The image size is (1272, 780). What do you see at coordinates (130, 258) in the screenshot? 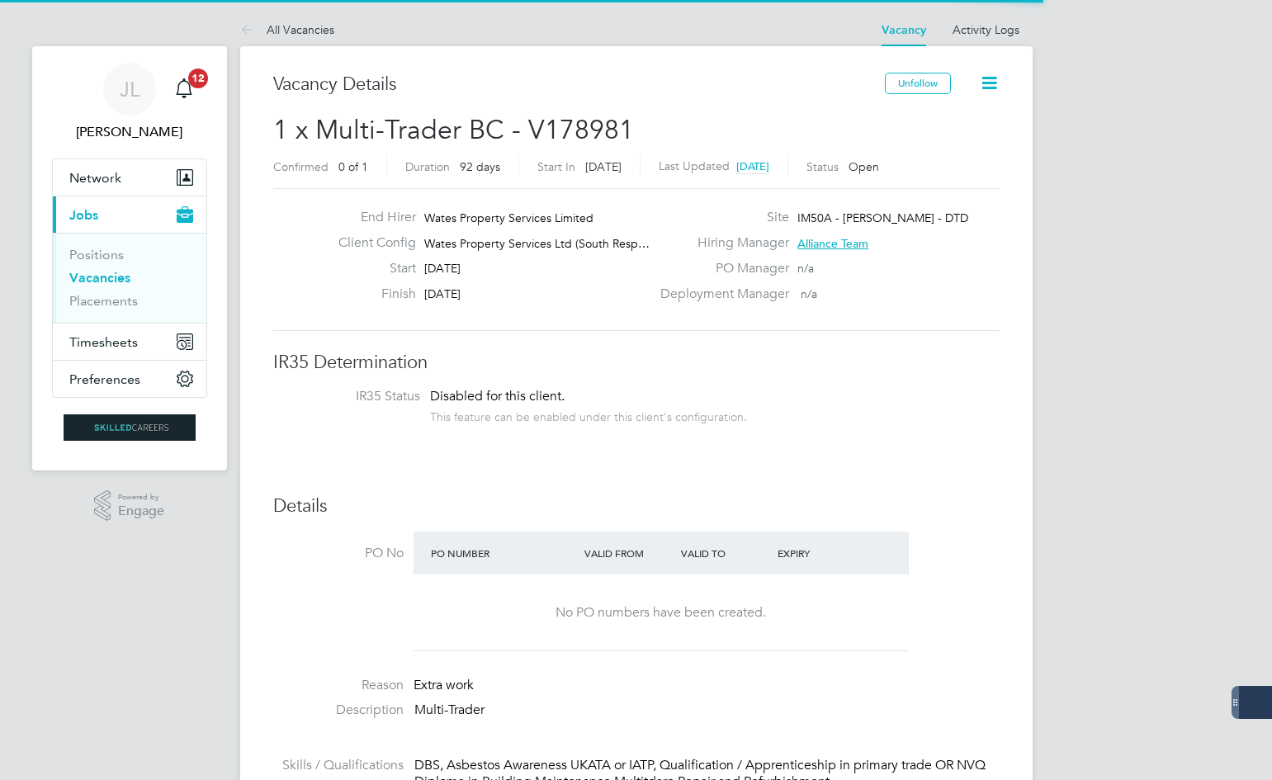
I see `nav: Main navigation` at bounding box center [130, 258].